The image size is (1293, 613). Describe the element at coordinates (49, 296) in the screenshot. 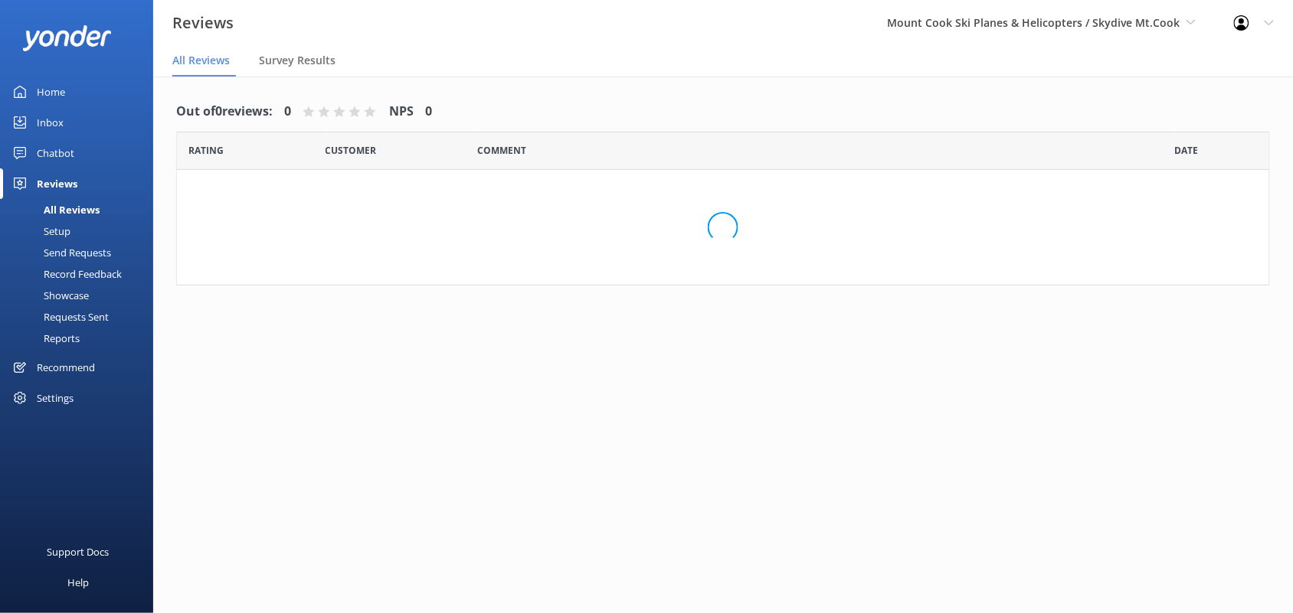

I see `div: Showcase` at that location.